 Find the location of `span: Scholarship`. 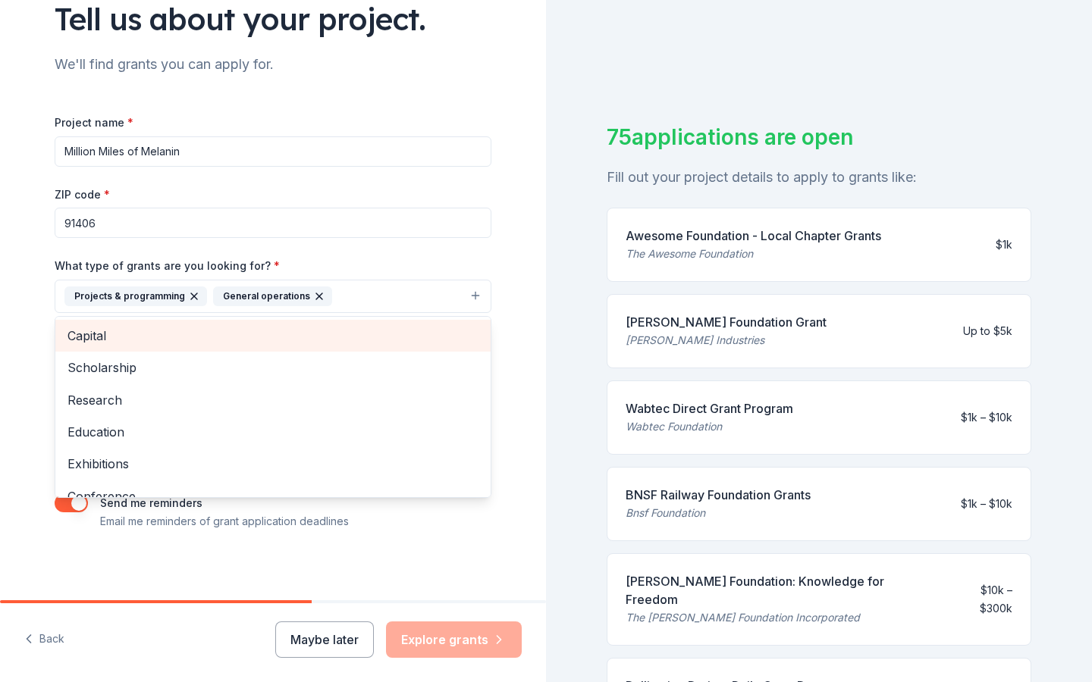

span: Scholarship is located at coordinates (273, 368).